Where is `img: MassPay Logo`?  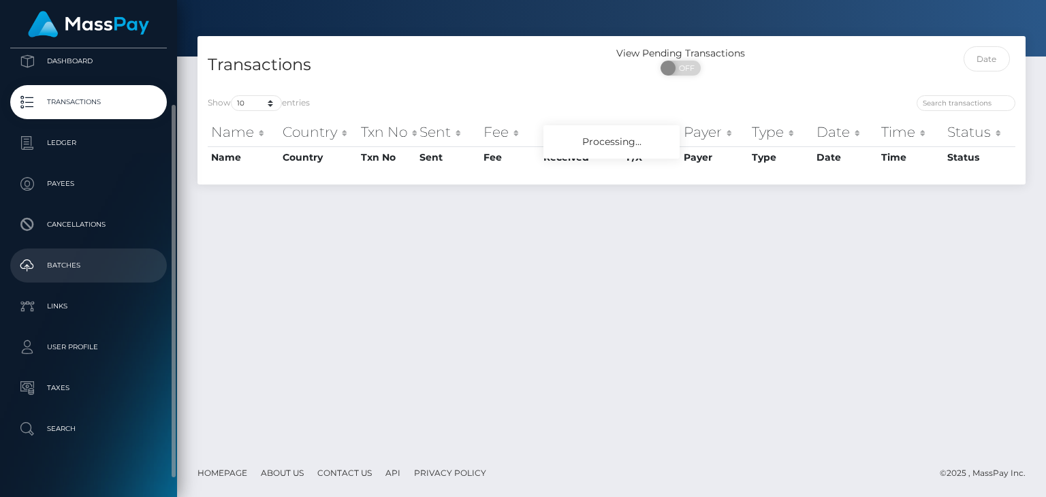 img: MassPay Logo is located at coordinates (89, 24).